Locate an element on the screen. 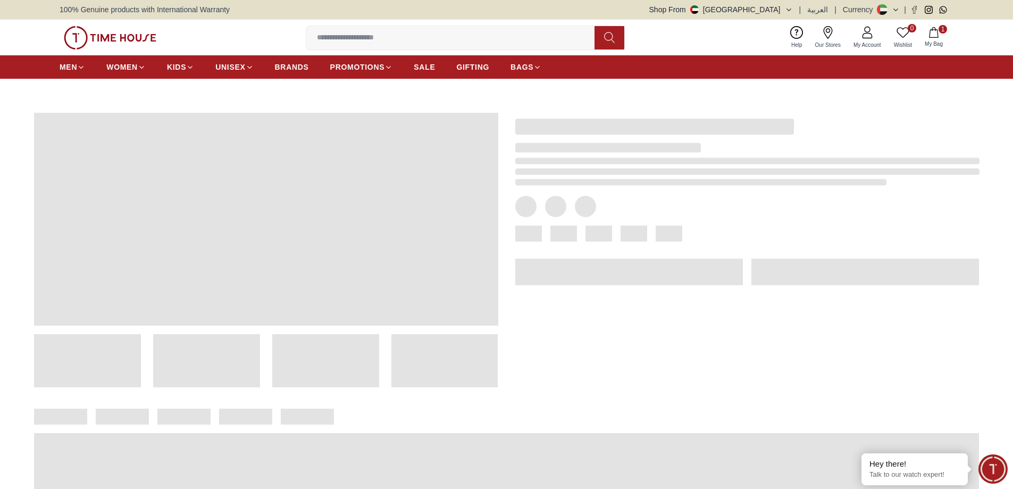  a: 0Wishlist is located at coordinates (903, 37).